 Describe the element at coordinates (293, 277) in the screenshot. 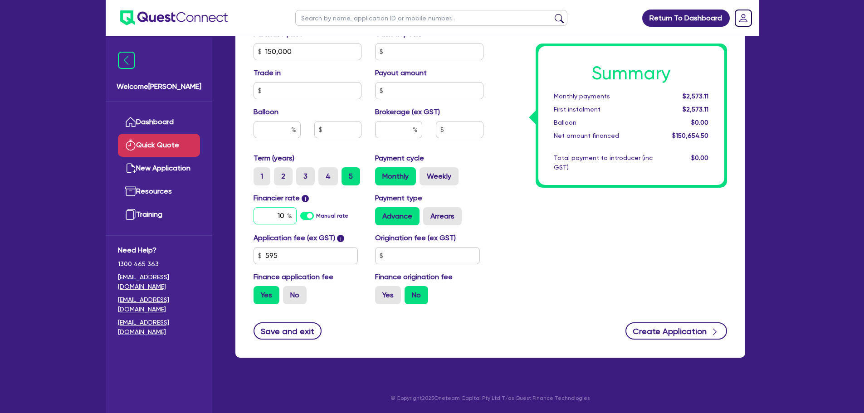

I see `label: Finance application fee` at that location.